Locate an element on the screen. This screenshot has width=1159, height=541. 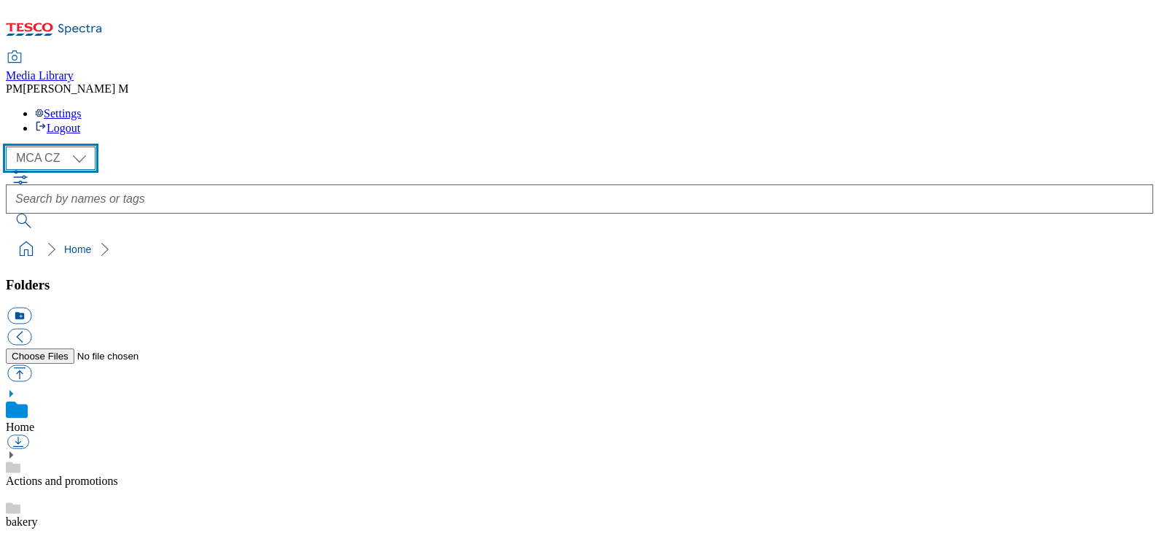
nav: breadcrumb is located at coordinates (580, 249).